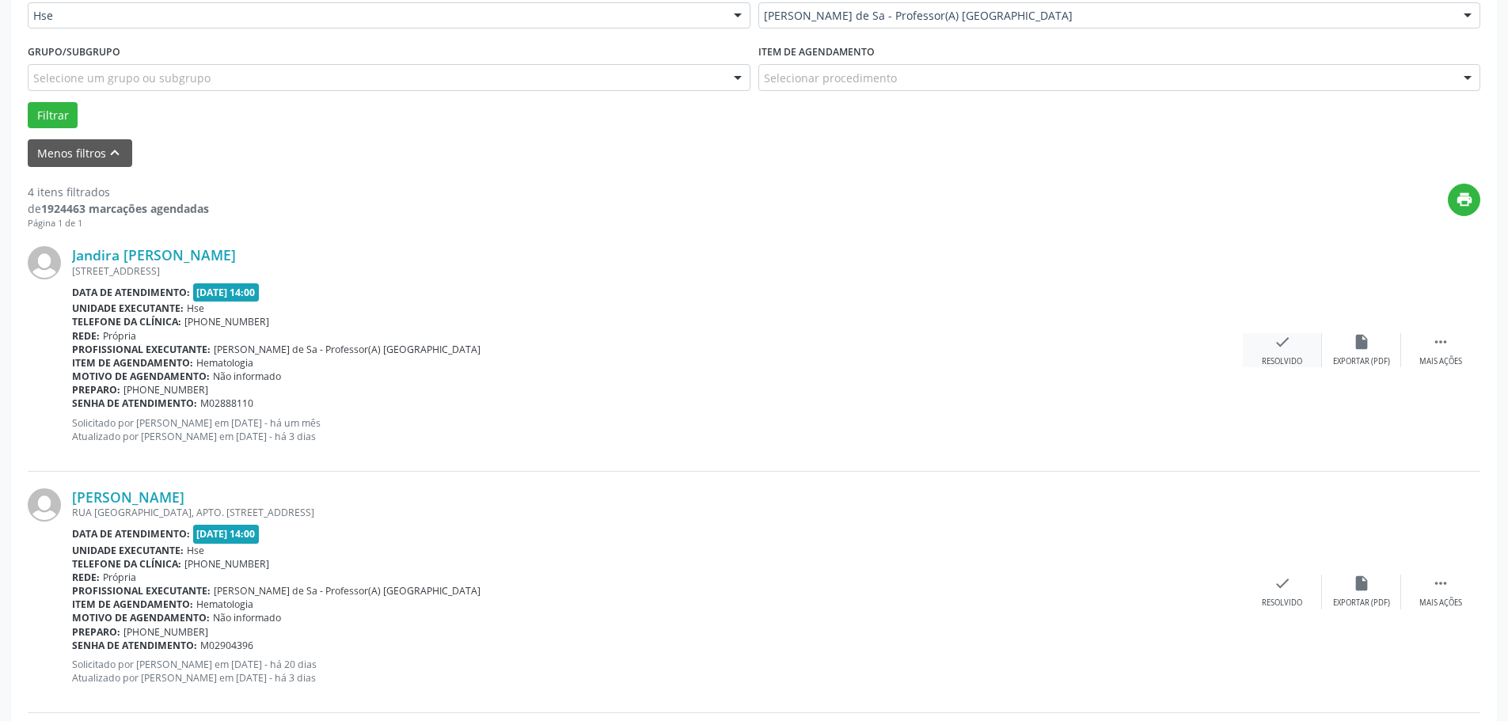 The width and height of the screenshot is (1508, 721). I want to click on span: M02888110, so click(226, 403).